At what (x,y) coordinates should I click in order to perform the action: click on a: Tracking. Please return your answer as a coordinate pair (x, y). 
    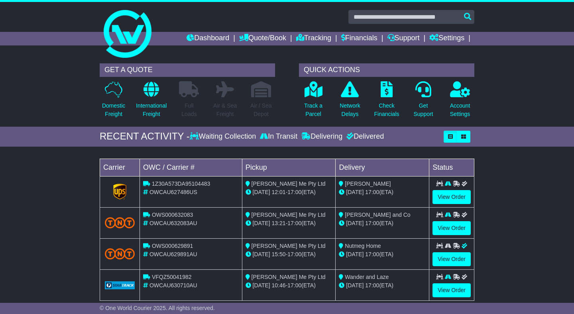
    Looking at the image, I should click on (314, 39).